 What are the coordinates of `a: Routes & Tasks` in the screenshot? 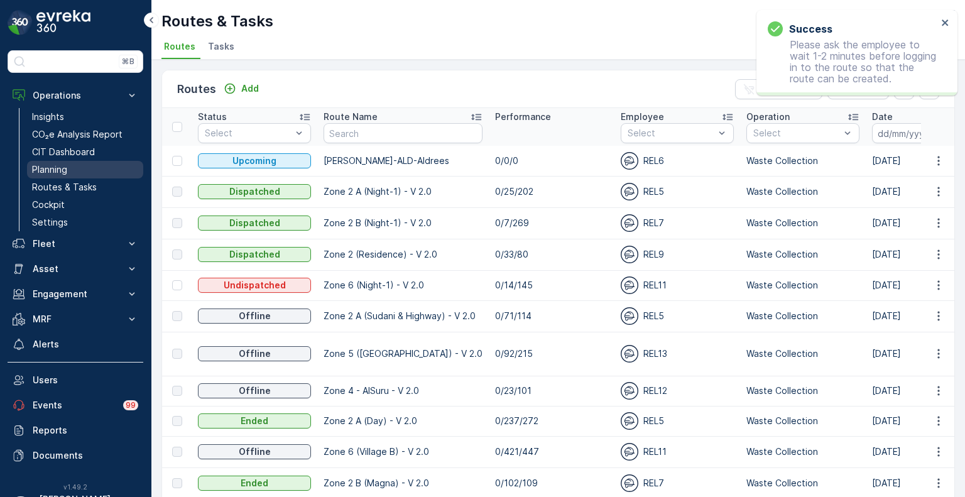 It's located at (85, 187).